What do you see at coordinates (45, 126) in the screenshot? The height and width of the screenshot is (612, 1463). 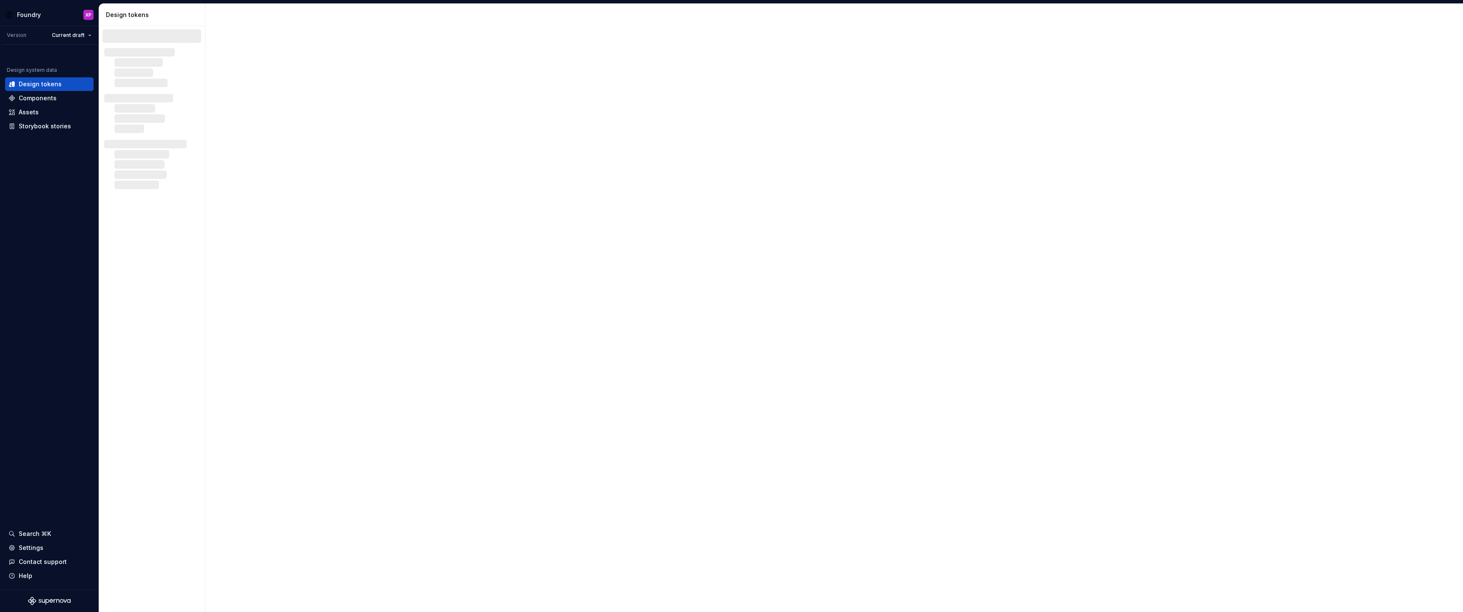 I see `div: Storybook stories` at bounding box center [45, 126].